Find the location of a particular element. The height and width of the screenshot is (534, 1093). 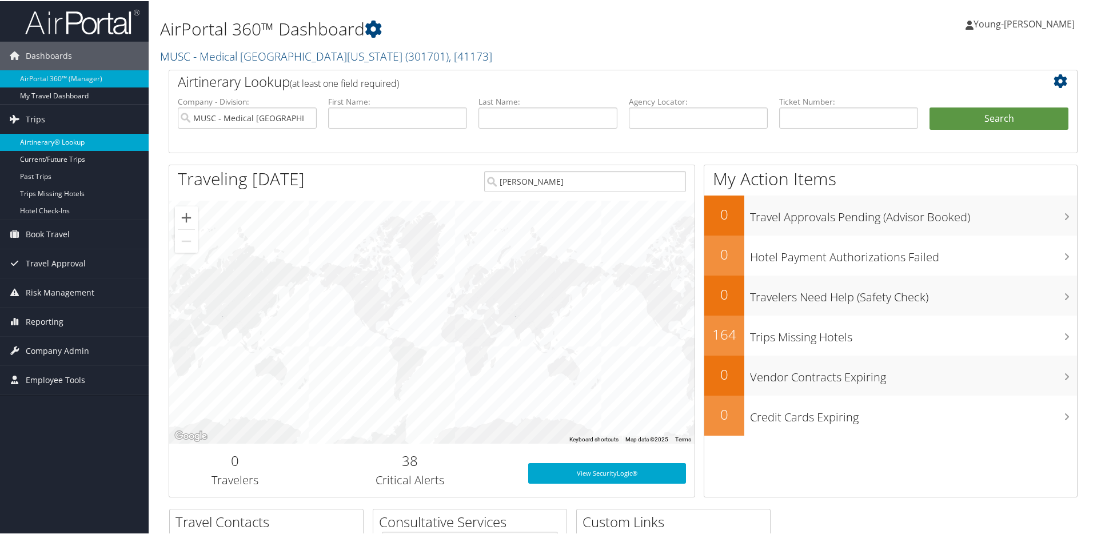

span: Employee Tools is located at coordinates (55, 379).